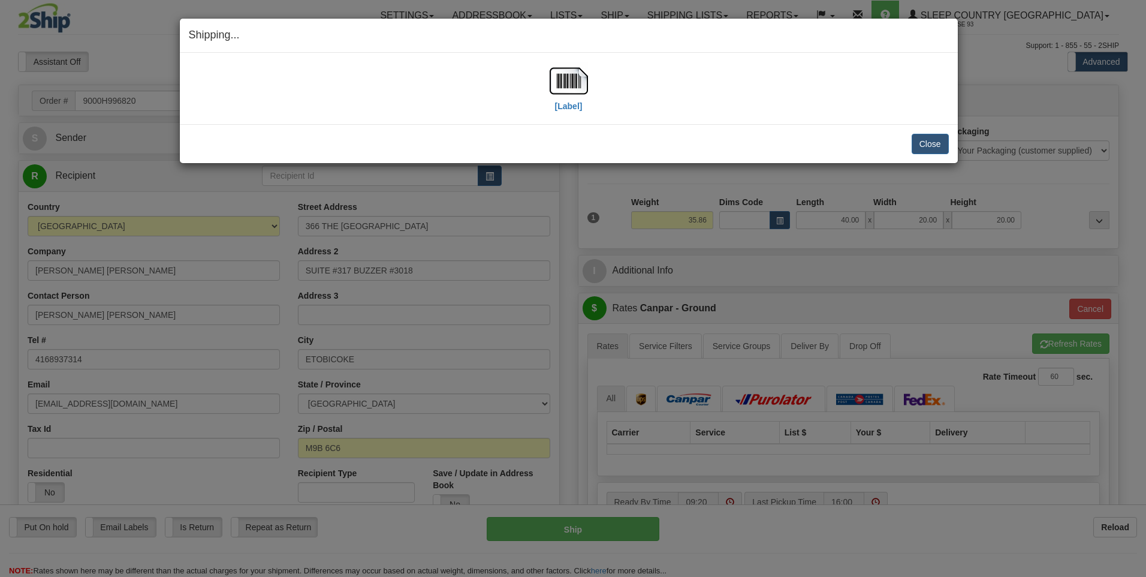 The width and height of the screenshot is (1146, 577). Describe the element at coordinates (569, 92) in the screenshot. I see `a: [Label]` at that location.